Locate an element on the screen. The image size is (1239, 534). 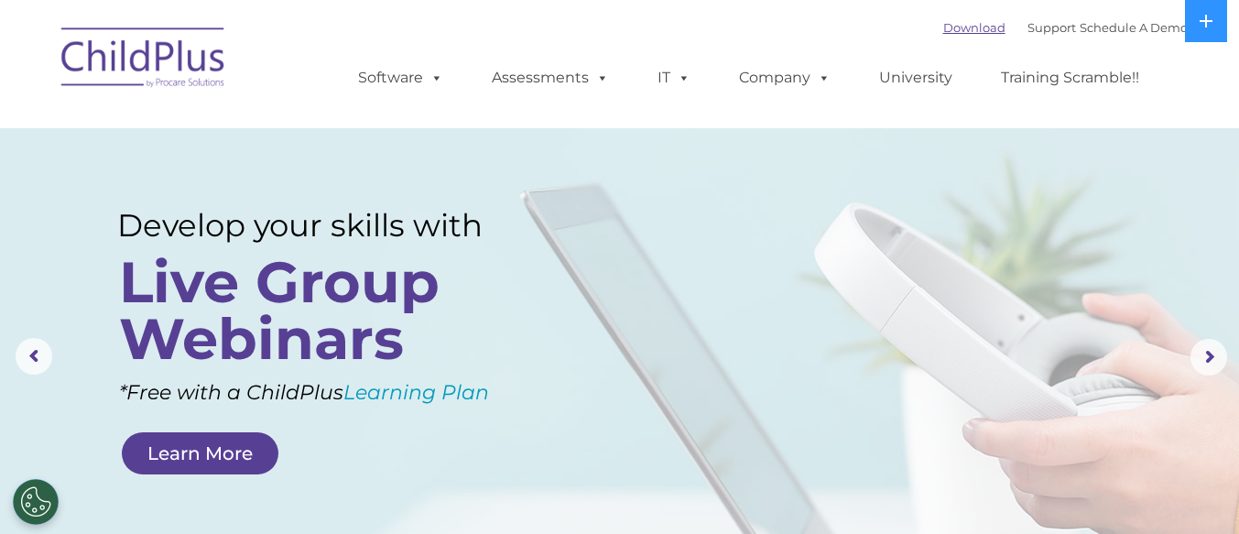
a: Training Scramble!! is located at coordinates (1069, 78).